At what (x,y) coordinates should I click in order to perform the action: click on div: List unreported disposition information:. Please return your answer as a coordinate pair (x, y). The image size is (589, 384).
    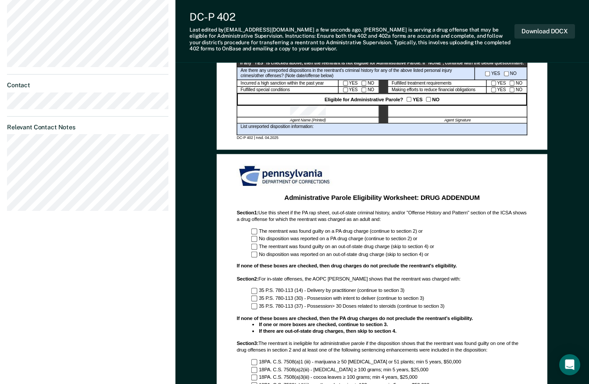
    Looking at the image, I should click on (382, 129).